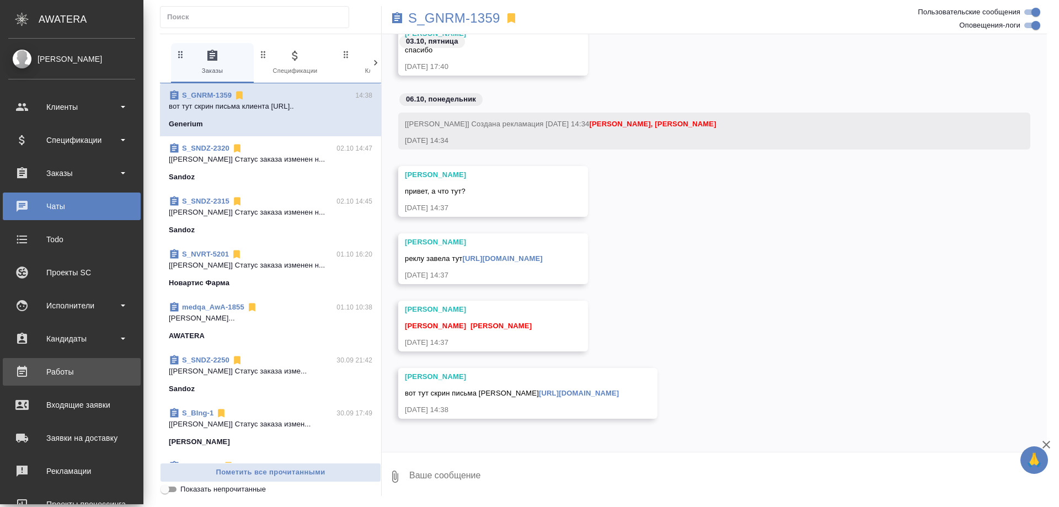 This screenshot has width=1059, height=507. Describe the element at coordinates (989, 25) in the screenshot. I see `span: Оповещения-логи` at that location.